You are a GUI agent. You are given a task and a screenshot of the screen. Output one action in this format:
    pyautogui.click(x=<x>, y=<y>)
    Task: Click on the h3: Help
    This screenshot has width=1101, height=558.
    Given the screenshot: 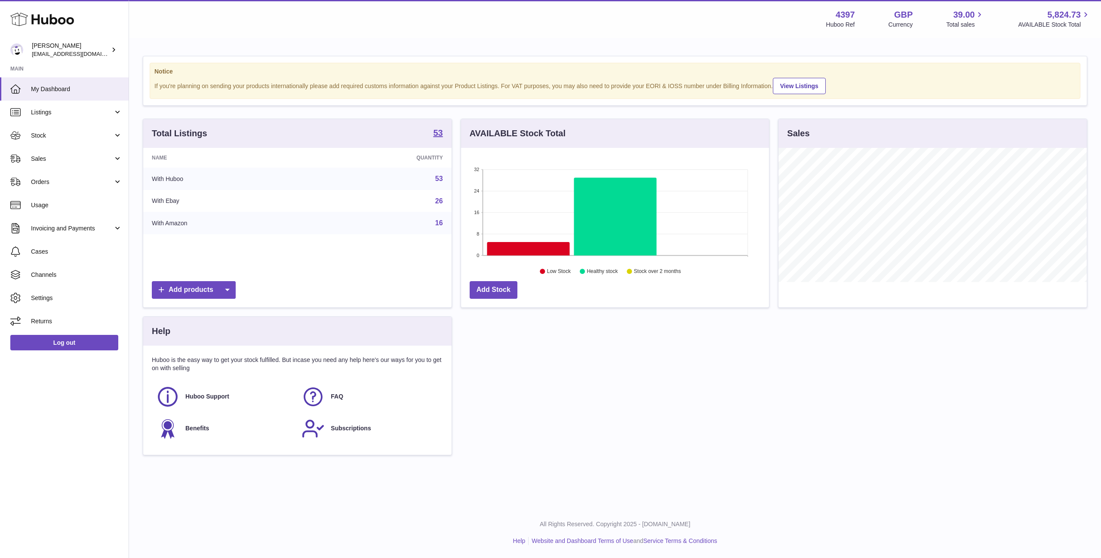 What is the action you would take?
    pyautogui.click(x=161, y=331)
    